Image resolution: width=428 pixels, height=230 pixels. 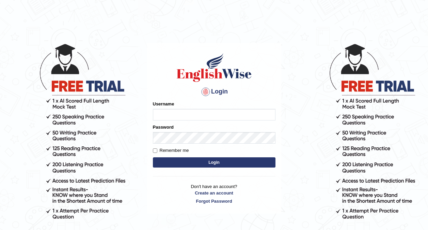 I want to click on button: Login, so click(x=214, y=162).